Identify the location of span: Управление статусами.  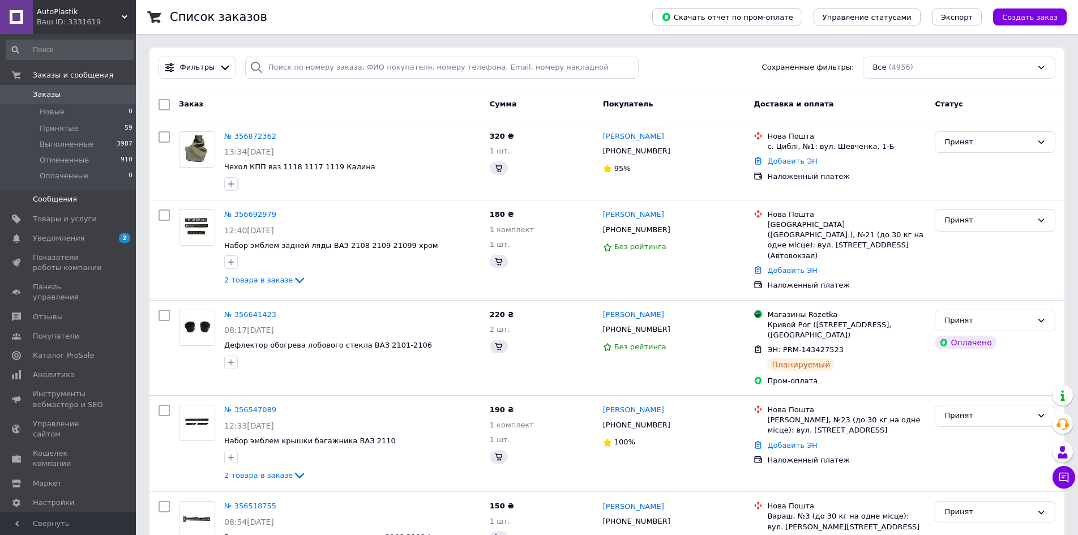
(867, 17).